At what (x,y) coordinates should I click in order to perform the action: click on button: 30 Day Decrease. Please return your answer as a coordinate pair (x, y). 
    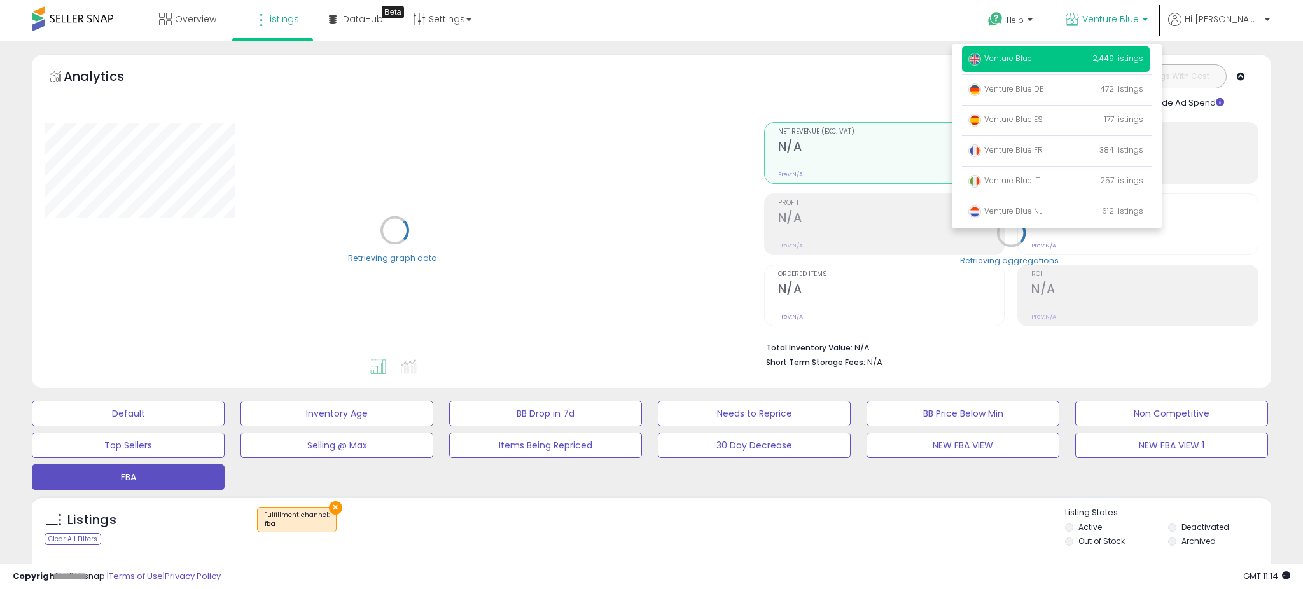
    Looking at the image, I should click on (754, 445).